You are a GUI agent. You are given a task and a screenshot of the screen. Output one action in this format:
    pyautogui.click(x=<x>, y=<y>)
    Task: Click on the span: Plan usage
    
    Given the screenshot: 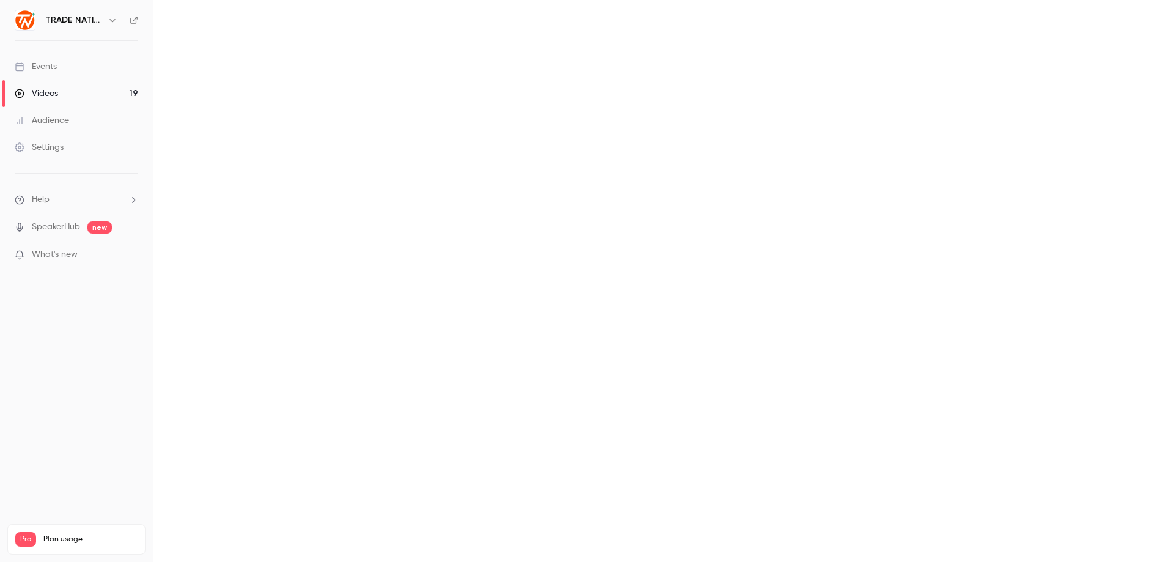 What is the action you would take?
    pyautogui.click(x=90, y=539)
    